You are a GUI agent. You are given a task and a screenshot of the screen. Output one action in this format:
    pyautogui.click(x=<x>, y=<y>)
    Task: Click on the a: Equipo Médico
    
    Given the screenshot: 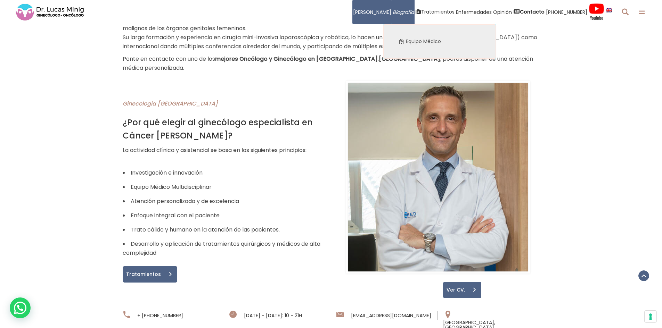 What is the action you would take?
    pyautogui.click(x=439, y=41)
    